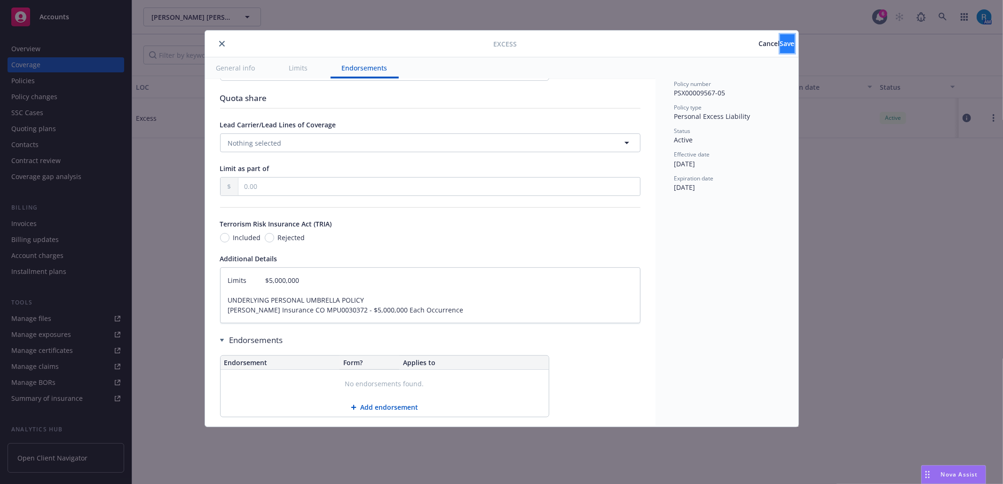 Image resolution: width=1003 pixels, height=484 pixels. What do you see at coordinates (430, 98) in the screenshot?
I see `div: Quota share` at bounding box center [430, 98].